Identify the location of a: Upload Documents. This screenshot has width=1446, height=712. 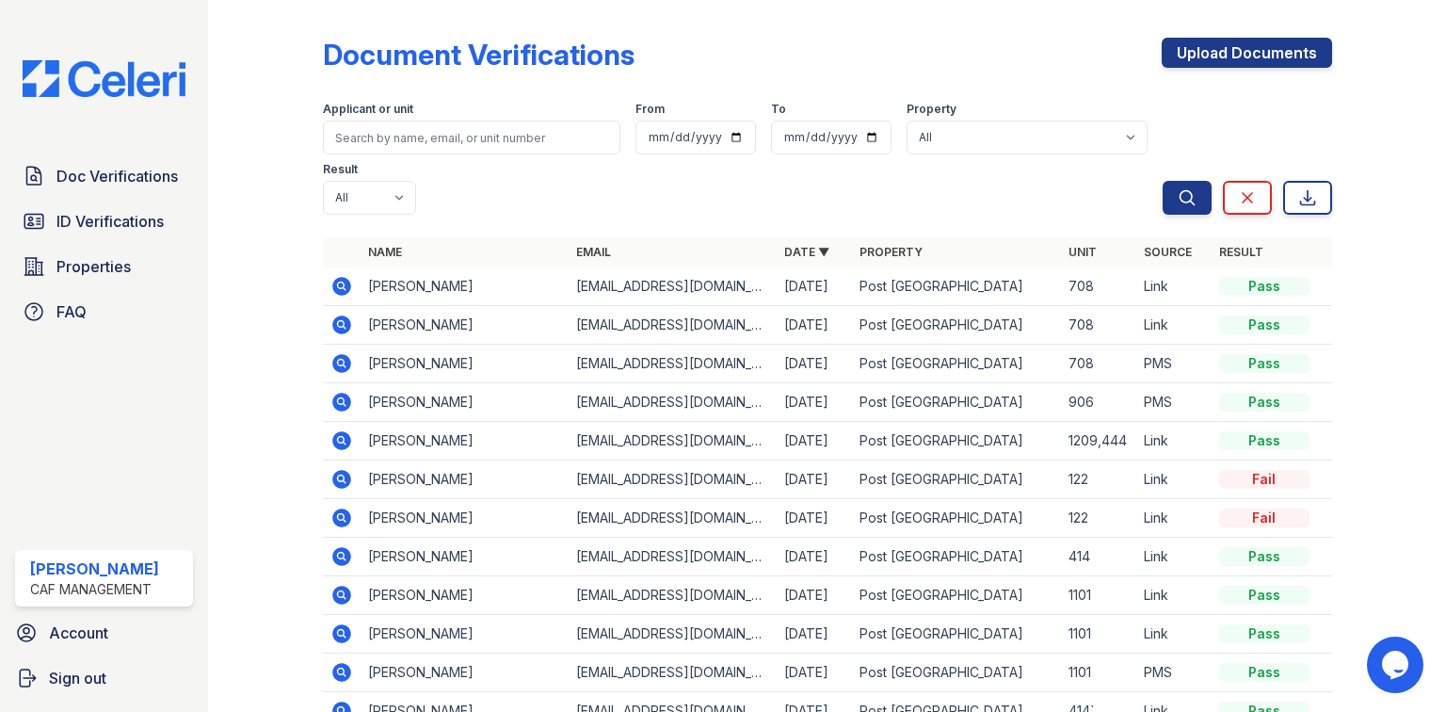
(1247, 53).